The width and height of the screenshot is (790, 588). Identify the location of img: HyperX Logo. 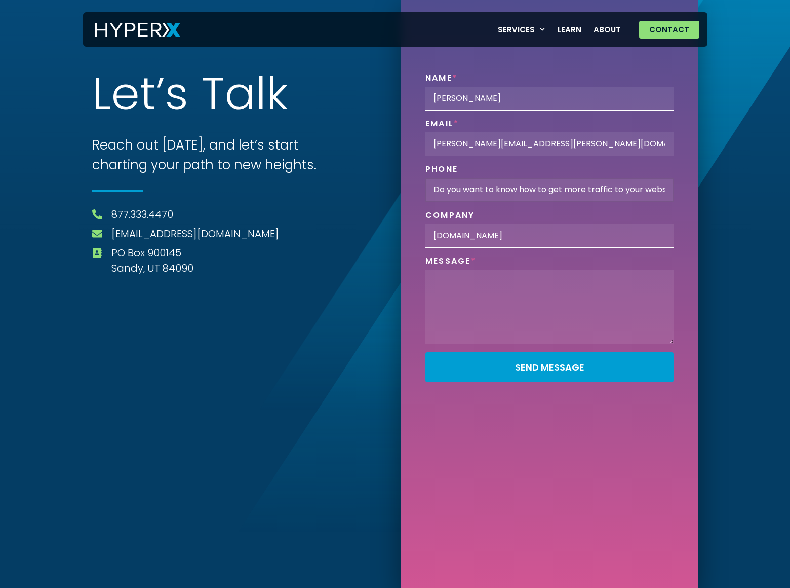
(138, 30).